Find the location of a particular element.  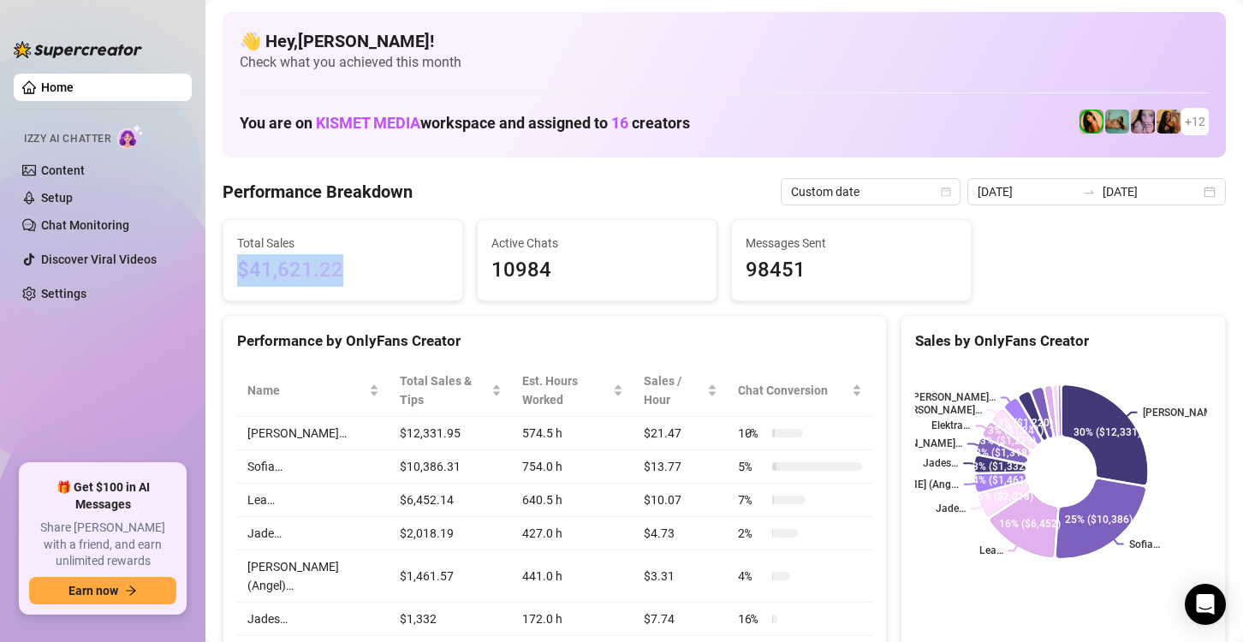

td: $6,452.14 is located at coordinates (450, 500).